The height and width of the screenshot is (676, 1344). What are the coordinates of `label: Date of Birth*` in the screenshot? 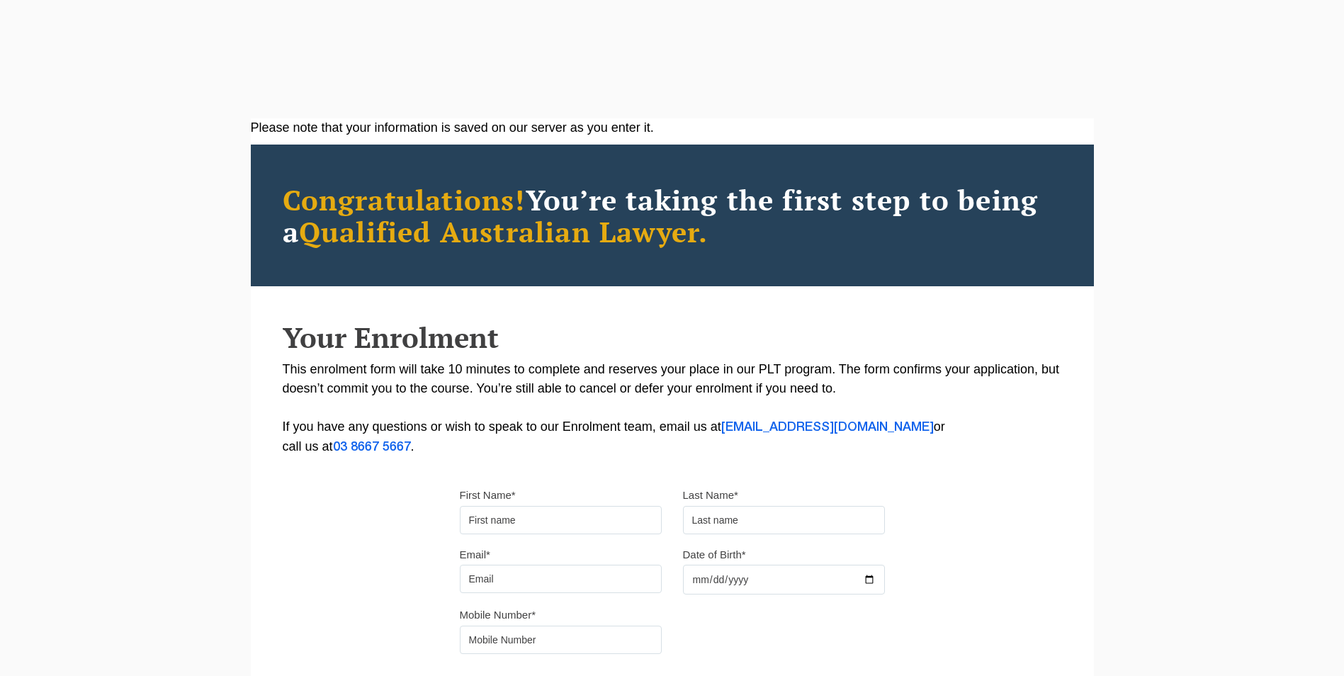 It's located at (714, 555).